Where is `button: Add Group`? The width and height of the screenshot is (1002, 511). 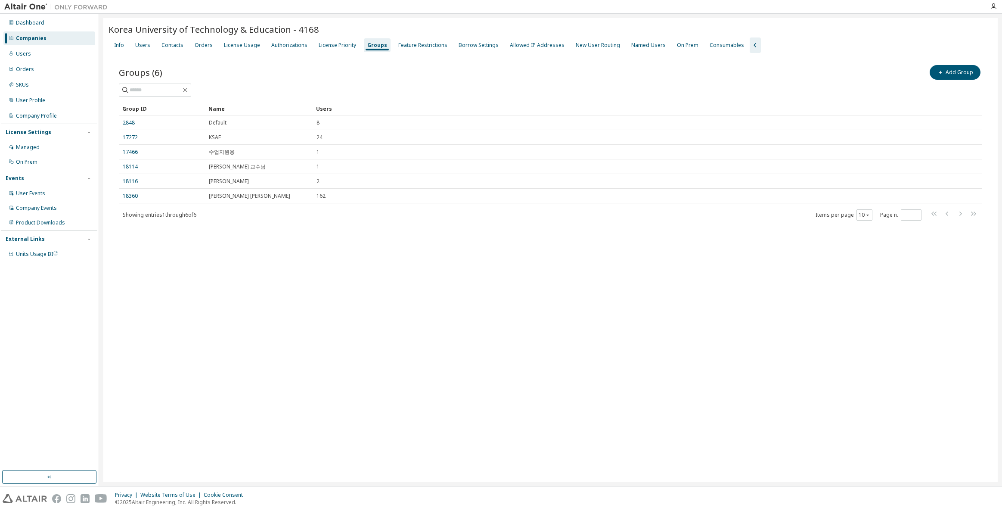 button: Add Group is located at coordinates (955, 72).